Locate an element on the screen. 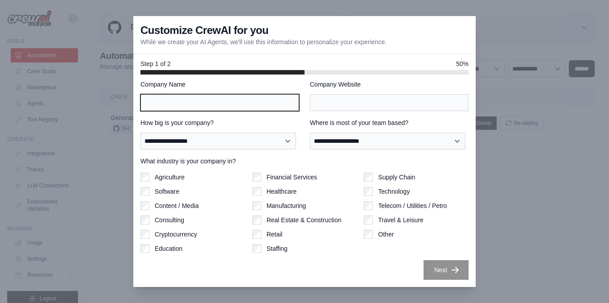 The height and width of the screenshot is (303, 609). label: Content / Media is located at coordinates (176, 205).